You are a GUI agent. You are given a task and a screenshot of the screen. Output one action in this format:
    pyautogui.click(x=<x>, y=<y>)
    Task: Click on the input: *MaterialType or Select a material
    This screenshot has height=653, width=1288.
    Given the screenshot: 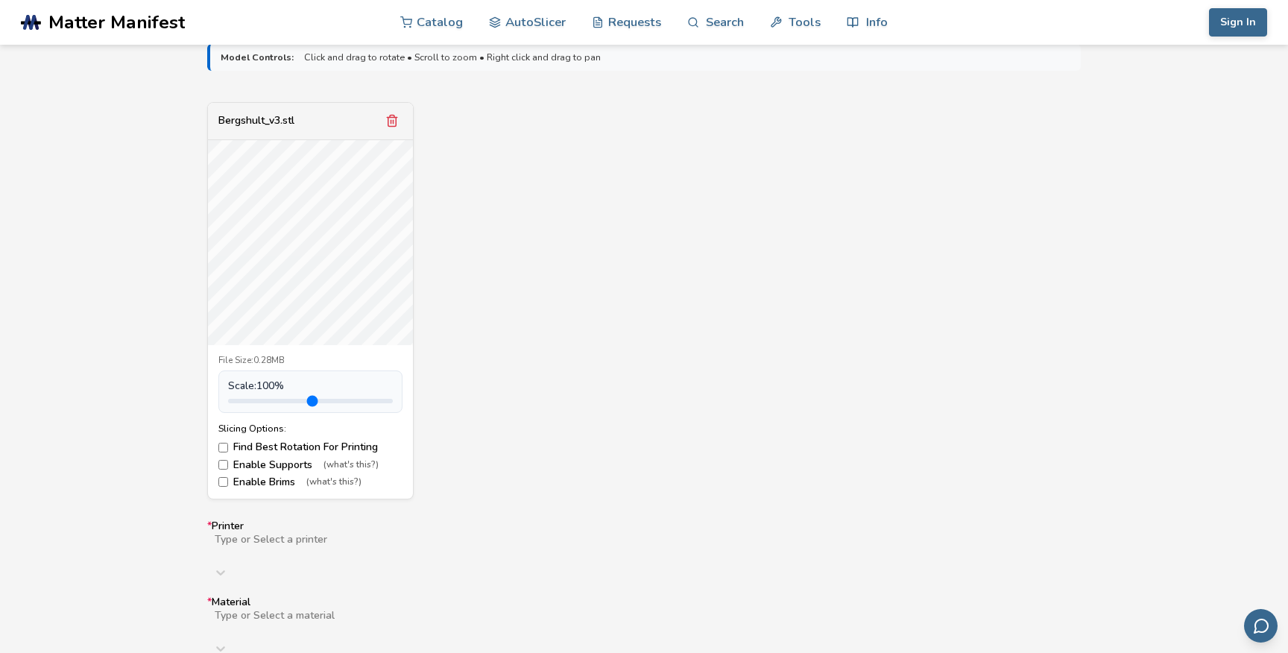 What is the action you would take?
    pyautogui.click(x=449, y=627)
    